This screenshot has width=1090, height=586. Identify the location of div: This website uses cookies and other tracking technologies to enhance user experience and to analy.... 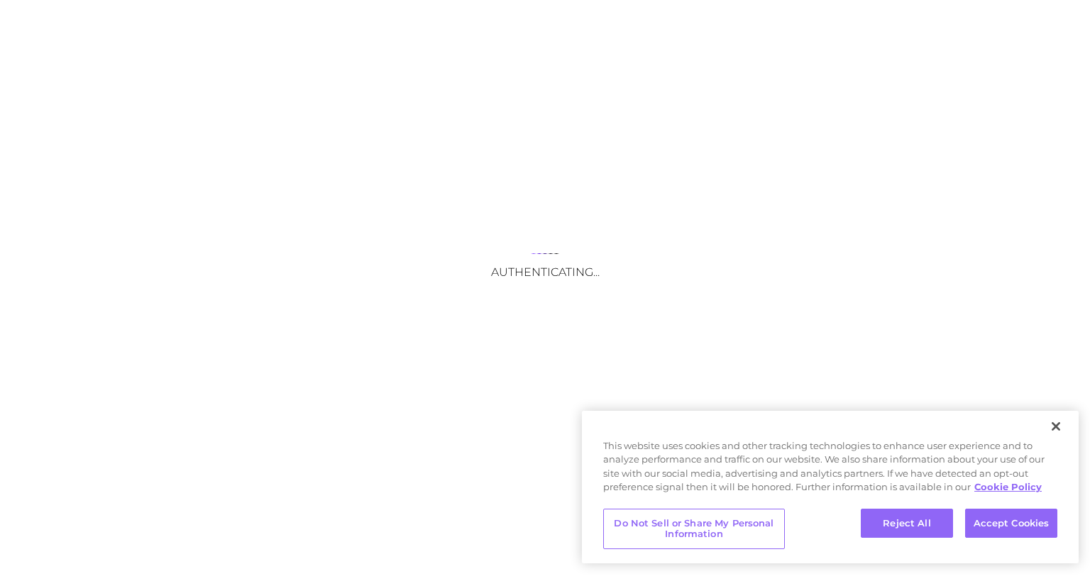
(831, 471).